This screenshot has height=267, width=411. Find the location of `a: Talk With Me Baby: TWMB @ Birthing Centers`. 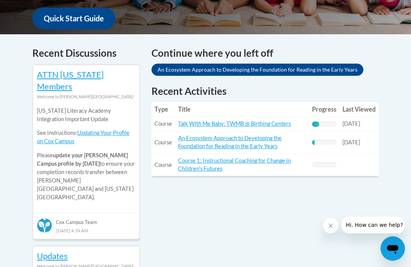

a: Talk With Me Baby: TWMB @ Birthing Centers is located at coordinates (235, 124).